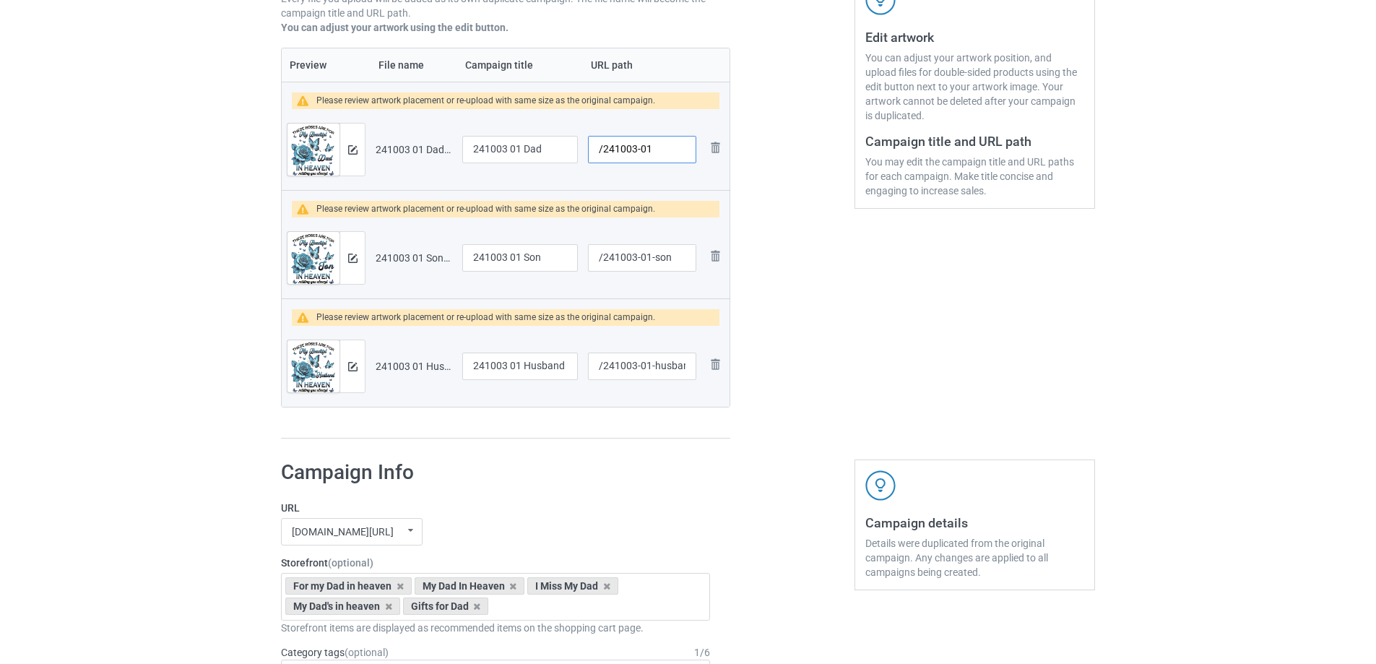 The image size is (1376, 664). I want to click on h3: Edit artwork, so click(974, 37).